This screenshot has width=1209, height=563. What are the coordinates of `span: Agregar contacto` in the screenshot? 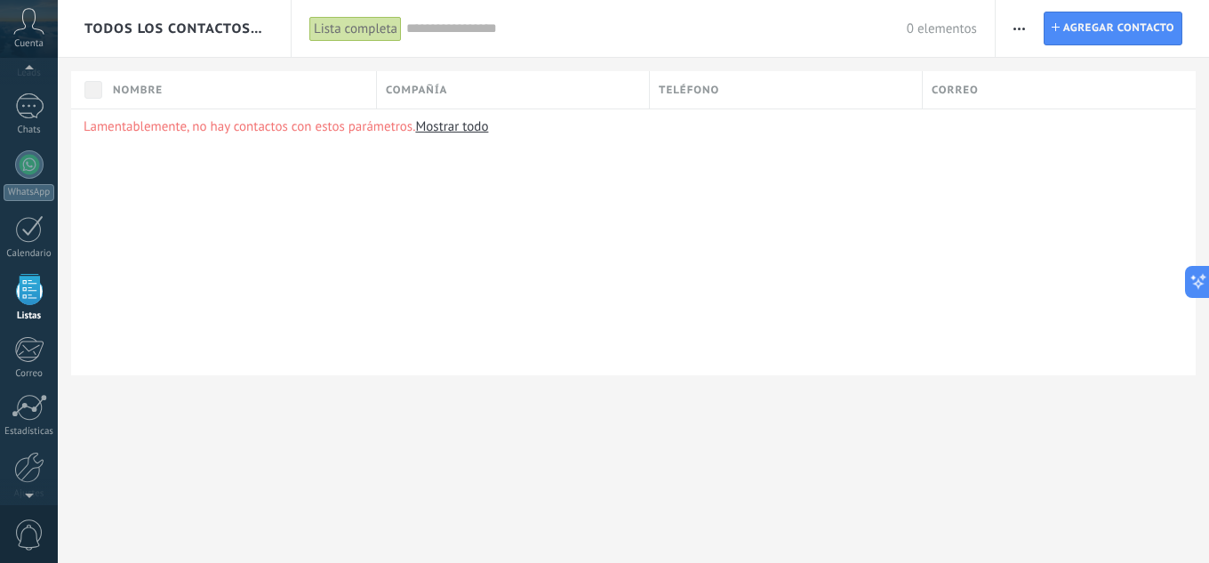 It's located at (1118, 28).